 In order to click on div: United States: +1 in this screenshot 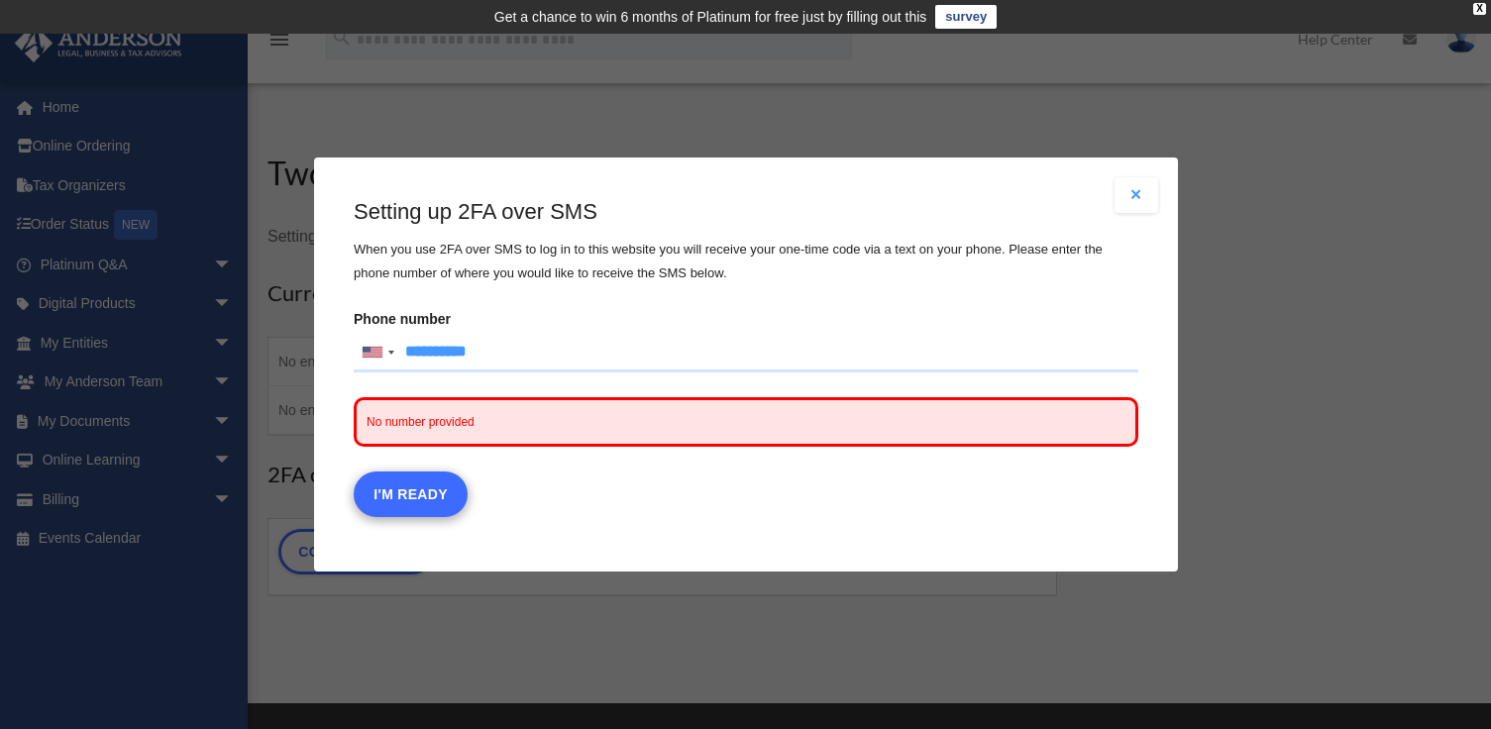, I will do `click(377, 353)`.